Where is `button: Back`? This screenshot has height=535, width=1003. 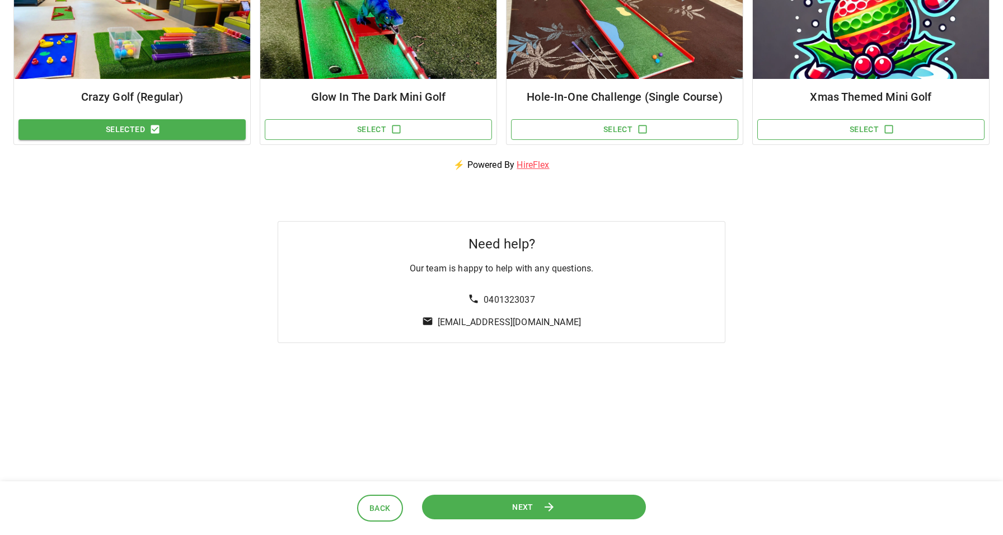
button: Back is located at coordinates (380, 508).